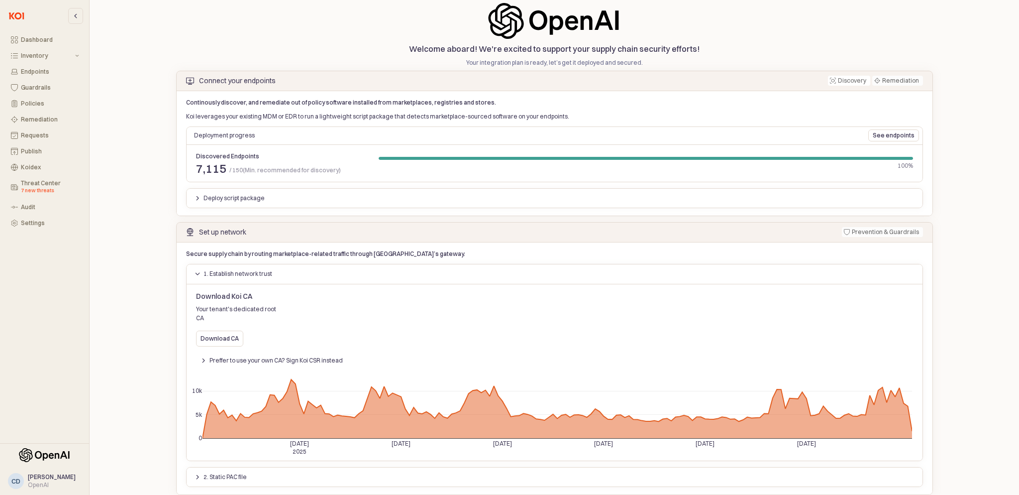  What do you see at coordinates (45, 40) in the screenshot?
I see `button: Dashboard` at bounding box center [45, 40].